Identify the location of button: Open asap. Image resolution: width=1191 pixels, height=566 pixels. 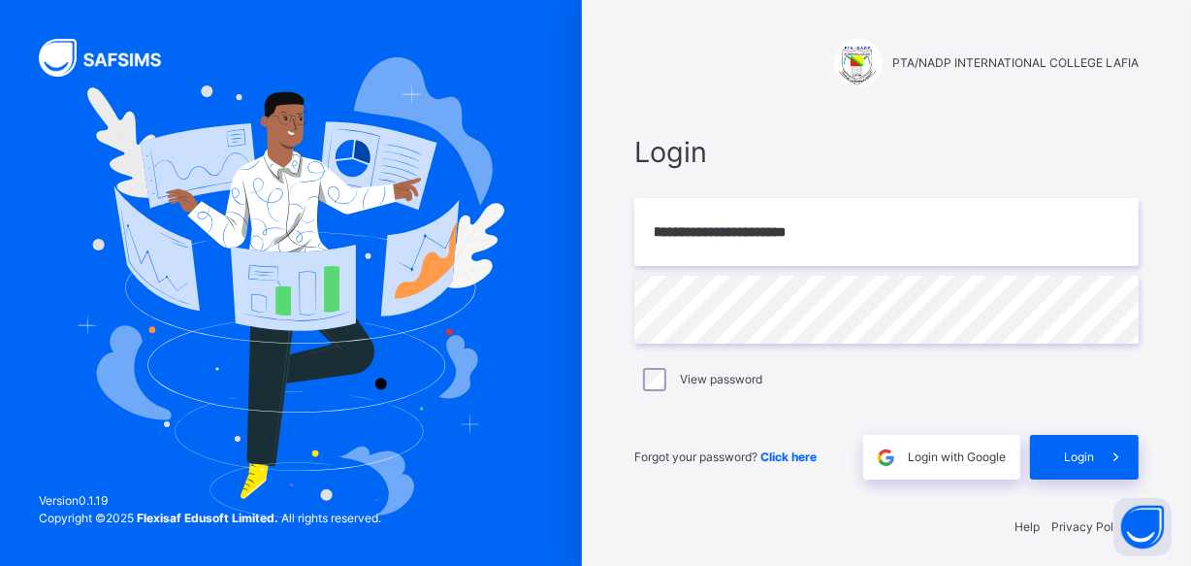
(1143, 527).